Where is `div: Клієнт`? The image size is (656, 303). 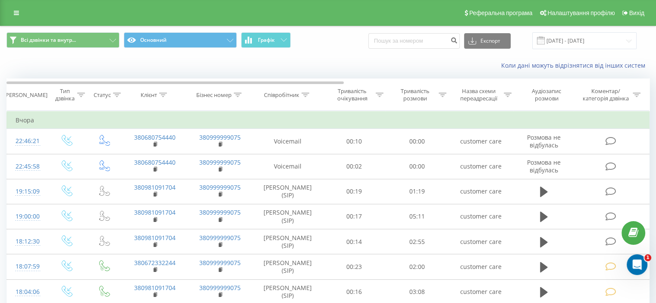 div: Клієнт is located at coordinates (149, 95).